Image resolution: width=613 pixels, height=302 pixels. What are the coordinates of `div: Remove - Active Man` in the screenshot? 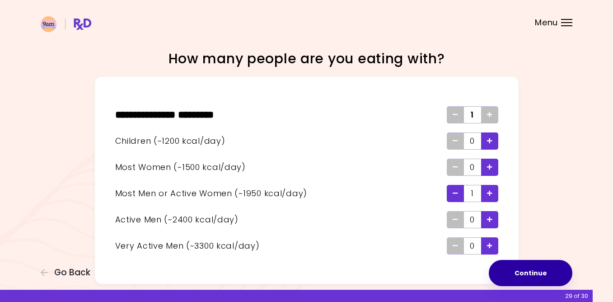 It's located at (455, 220).